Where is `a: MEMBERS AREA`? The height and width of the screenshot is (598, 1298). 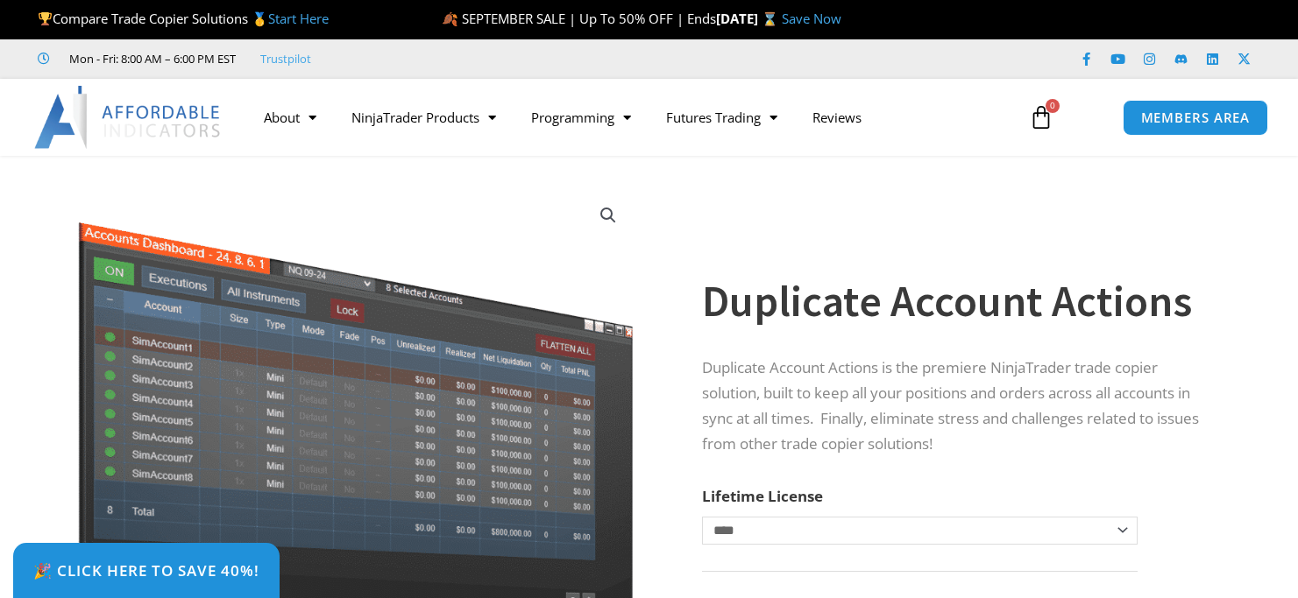
a: MEMBERS AREA is located at coordinates (1195, 117).